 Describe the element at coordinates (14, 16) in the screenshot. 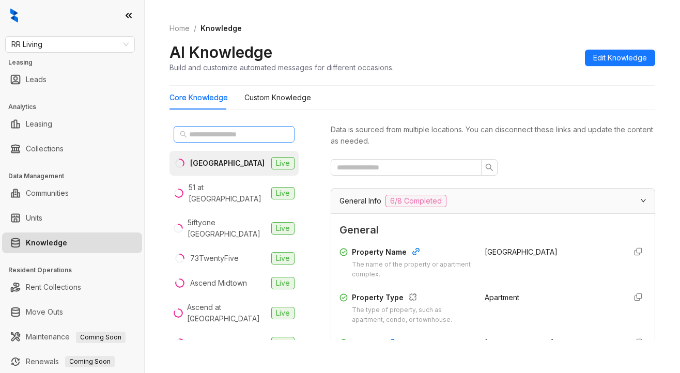

I see `img: logo` at that location.